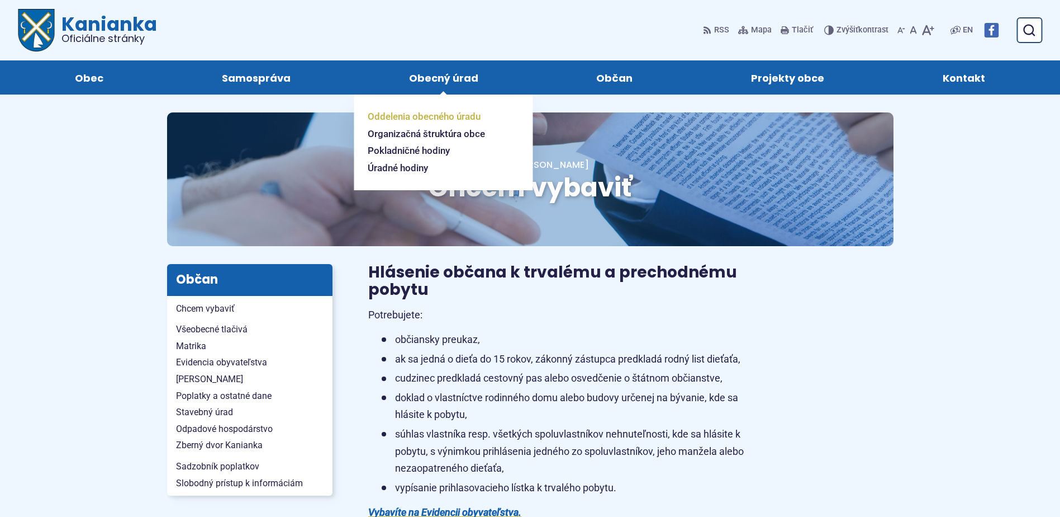 This screenshot has height=517, width=1060. Describe the element at coordinates (437, 116) in the screenshot. I see `a: Oddelenia obecného úradu` at that location.